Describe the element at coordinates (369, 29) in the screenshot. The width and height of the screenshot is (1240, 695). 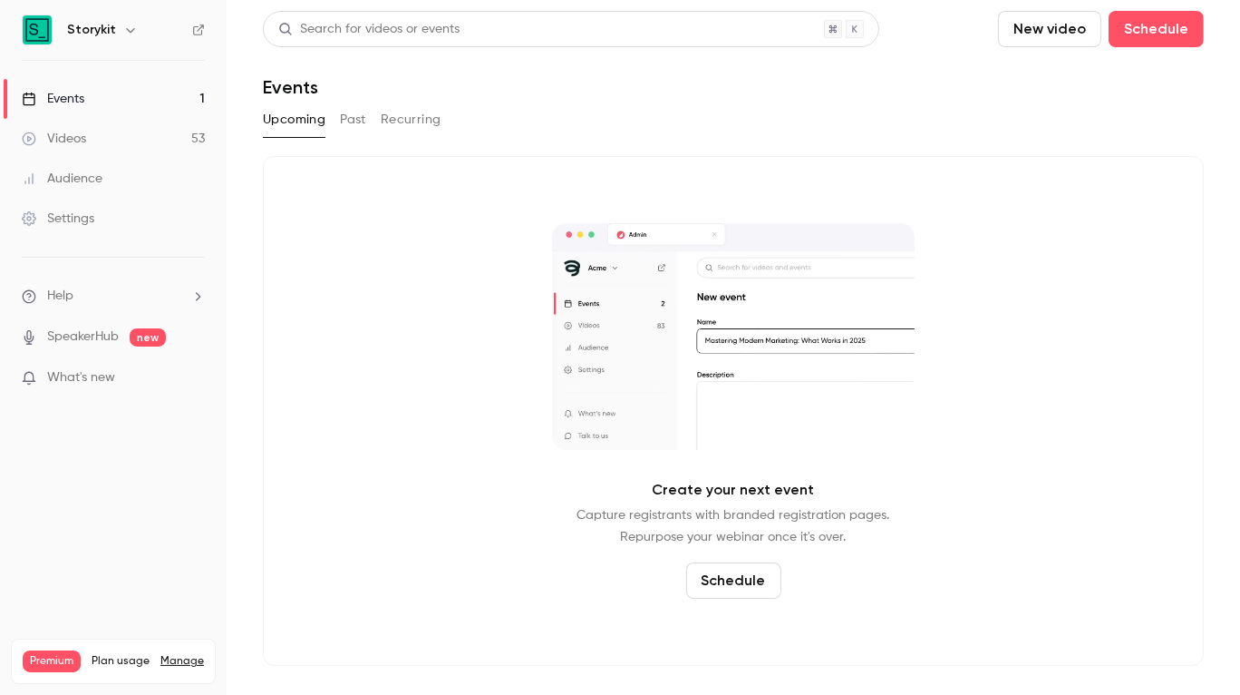
I see `div: Search for videos or events` at that location.